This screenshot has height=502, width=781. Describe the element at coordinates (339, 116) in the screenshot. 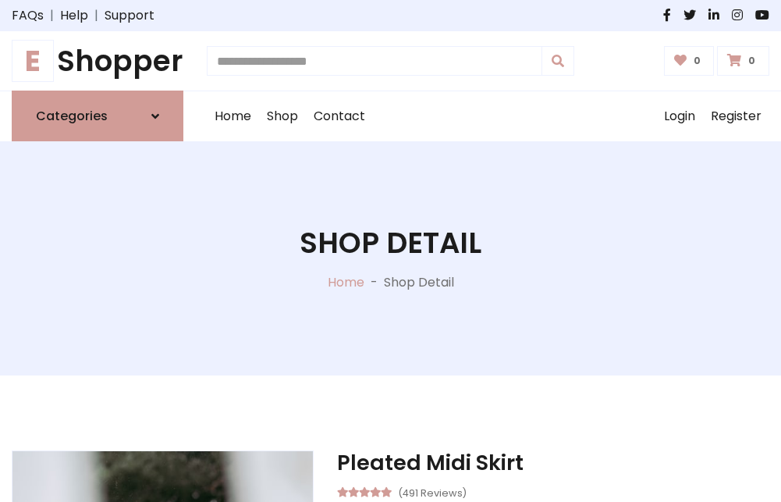

I see `a: Contact` at that location.